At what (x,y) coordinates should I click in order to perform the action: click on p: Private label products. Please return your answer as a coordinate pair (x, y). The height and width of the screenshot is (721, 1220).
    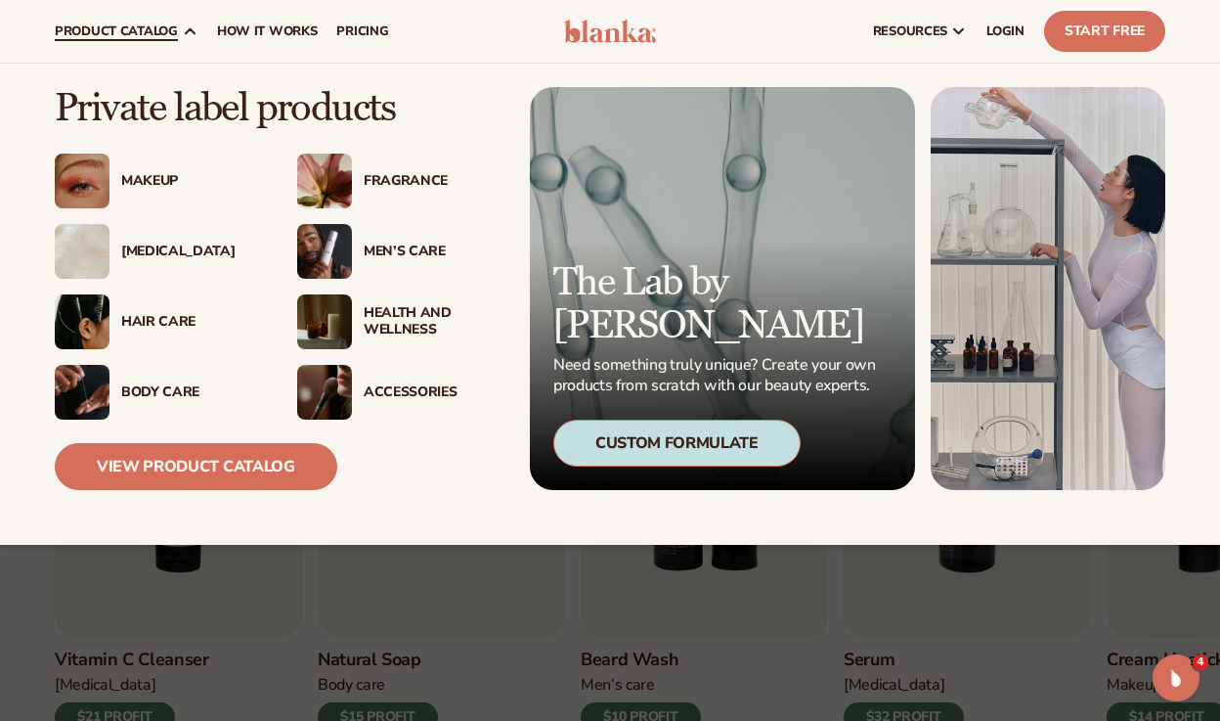
    Looking at the image, I should click on (278, 109).